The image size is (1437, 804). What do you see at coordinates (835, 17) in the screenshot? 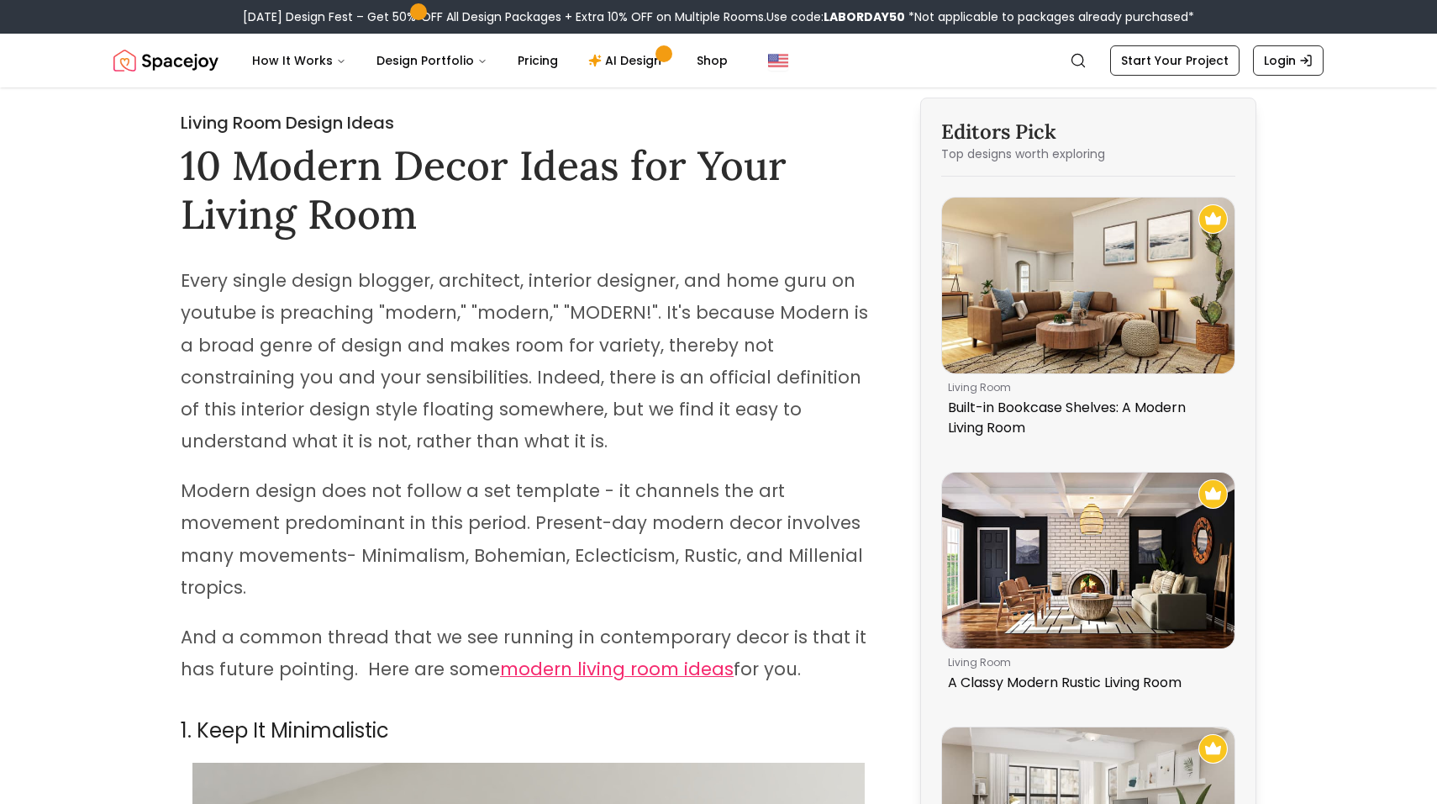
I see `span: Use code:` at bounding box center [835, 17].